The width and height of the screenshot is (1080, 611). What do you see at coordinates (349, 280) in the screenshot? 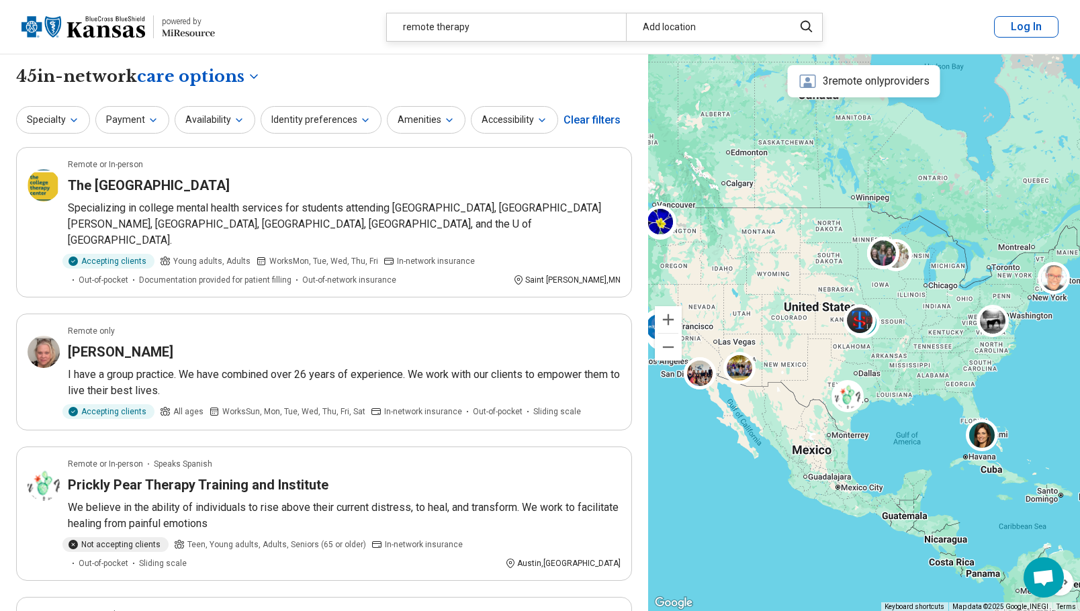
I see `span: Out-of-network insurance` at bounding box center [349, 280].